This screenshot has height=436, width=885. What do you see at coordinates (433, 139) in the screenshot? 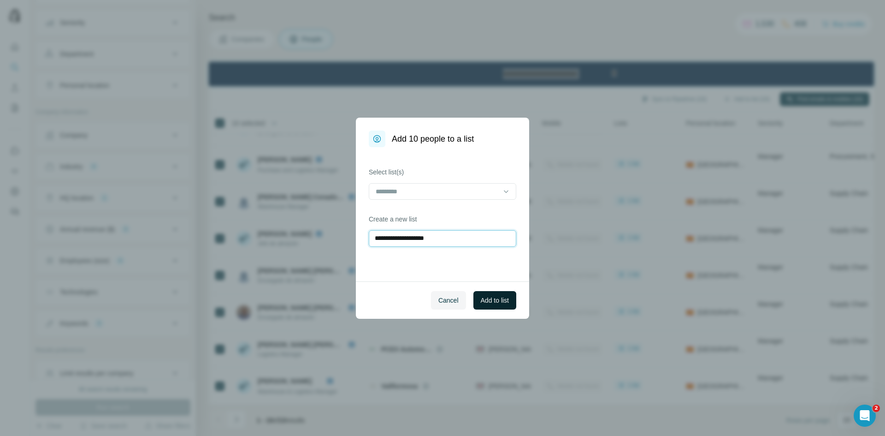
I see `h1: Add 10 people to a list` at bounding box center [433, 139].